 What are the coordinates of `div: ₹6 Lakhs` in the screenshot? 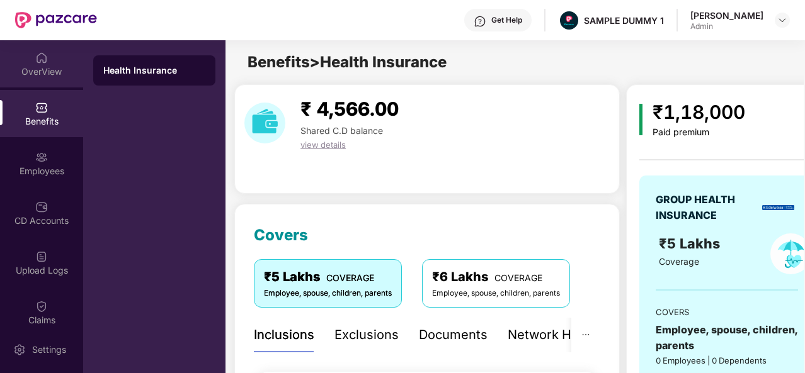 It's located at (496, 277).